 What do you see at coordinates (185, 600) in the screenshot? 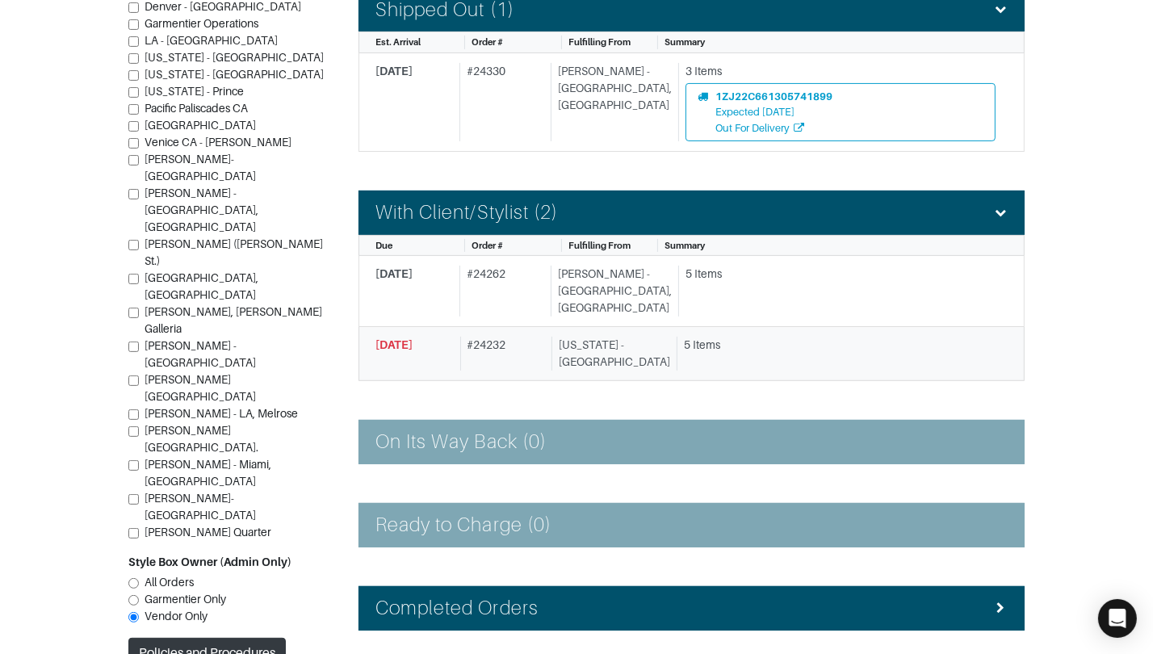
I see `span: Garmentier Only` at bounding box center [185, 600].